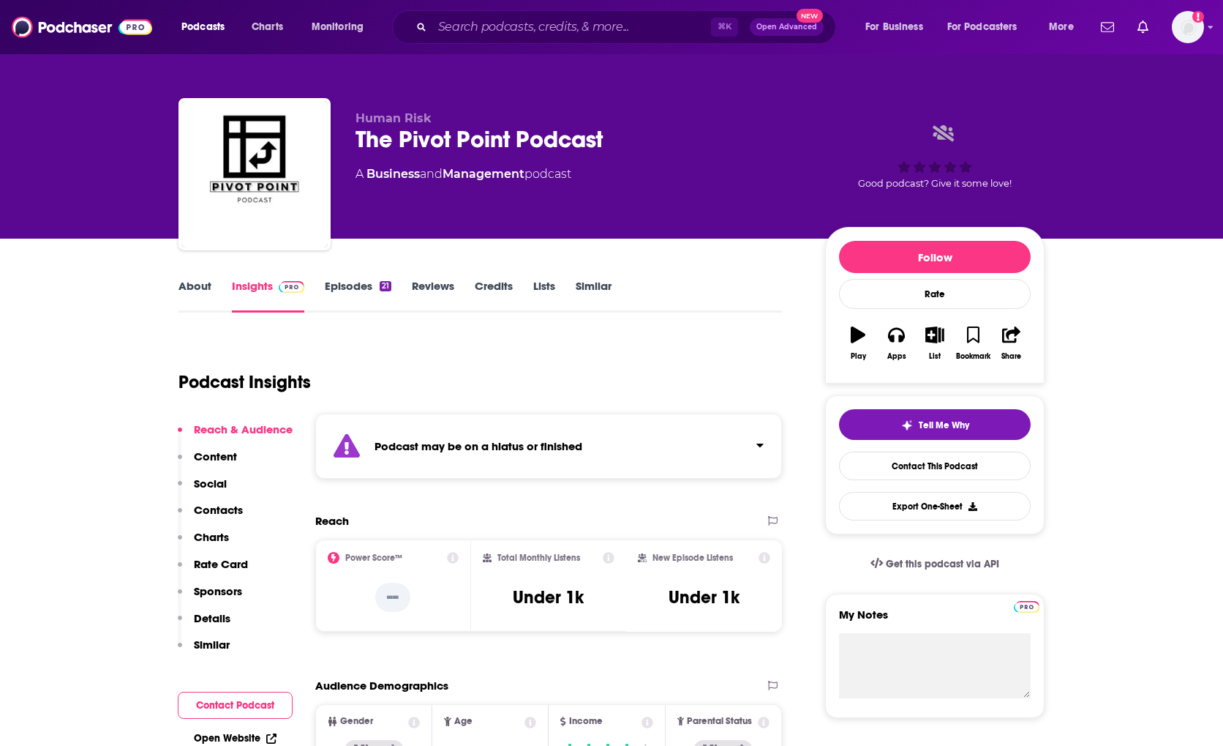 This screenshot has width=1223, height=746. What do you see at coordinates (1188, 27) in the screenshot?
I see `img: User Profile` at bounding box center [1188, 27].